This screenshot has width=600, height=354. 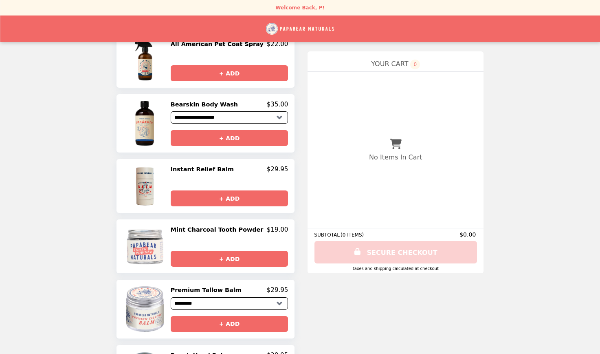 What do you see at coordinates (300, 8) in the screenshot?
I see `p: Welcome Back, P!` at bounding box center [300, 8].